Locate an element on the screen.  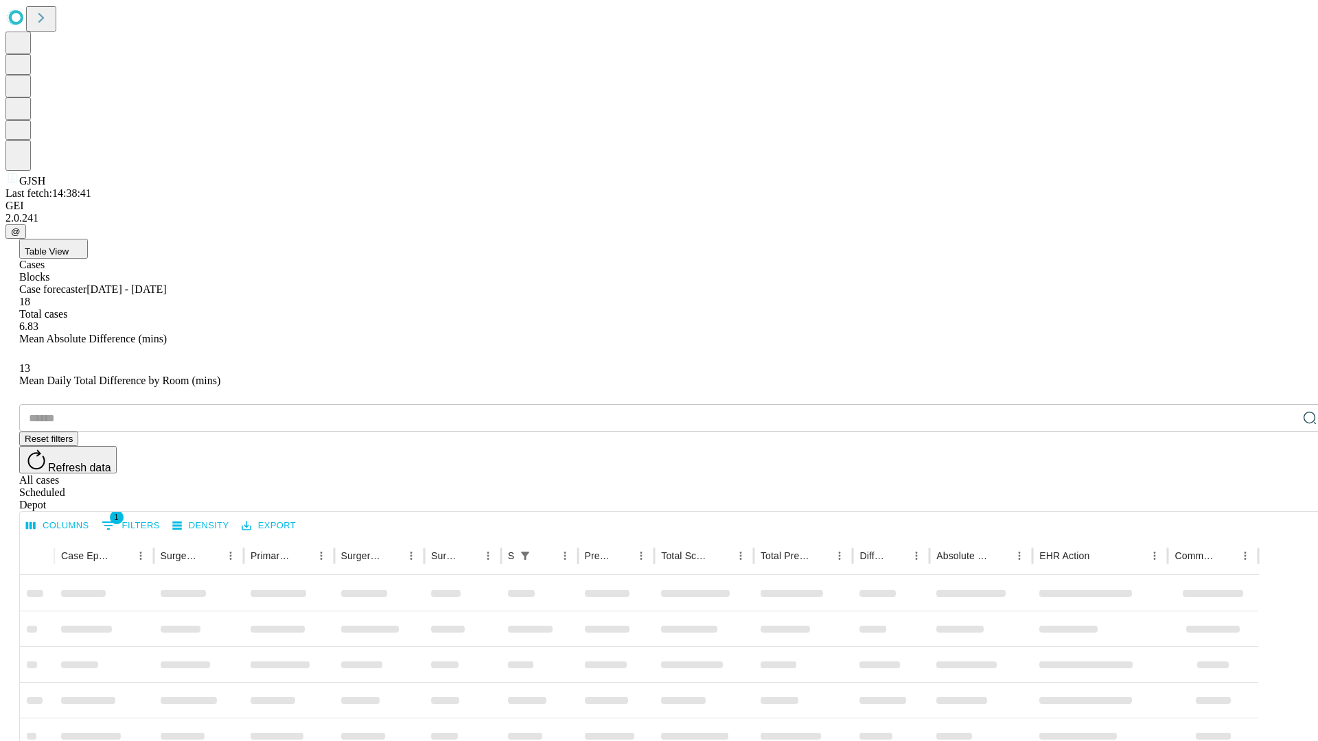
div: Predicted In Room Duration is located at coordinates (598, 556).